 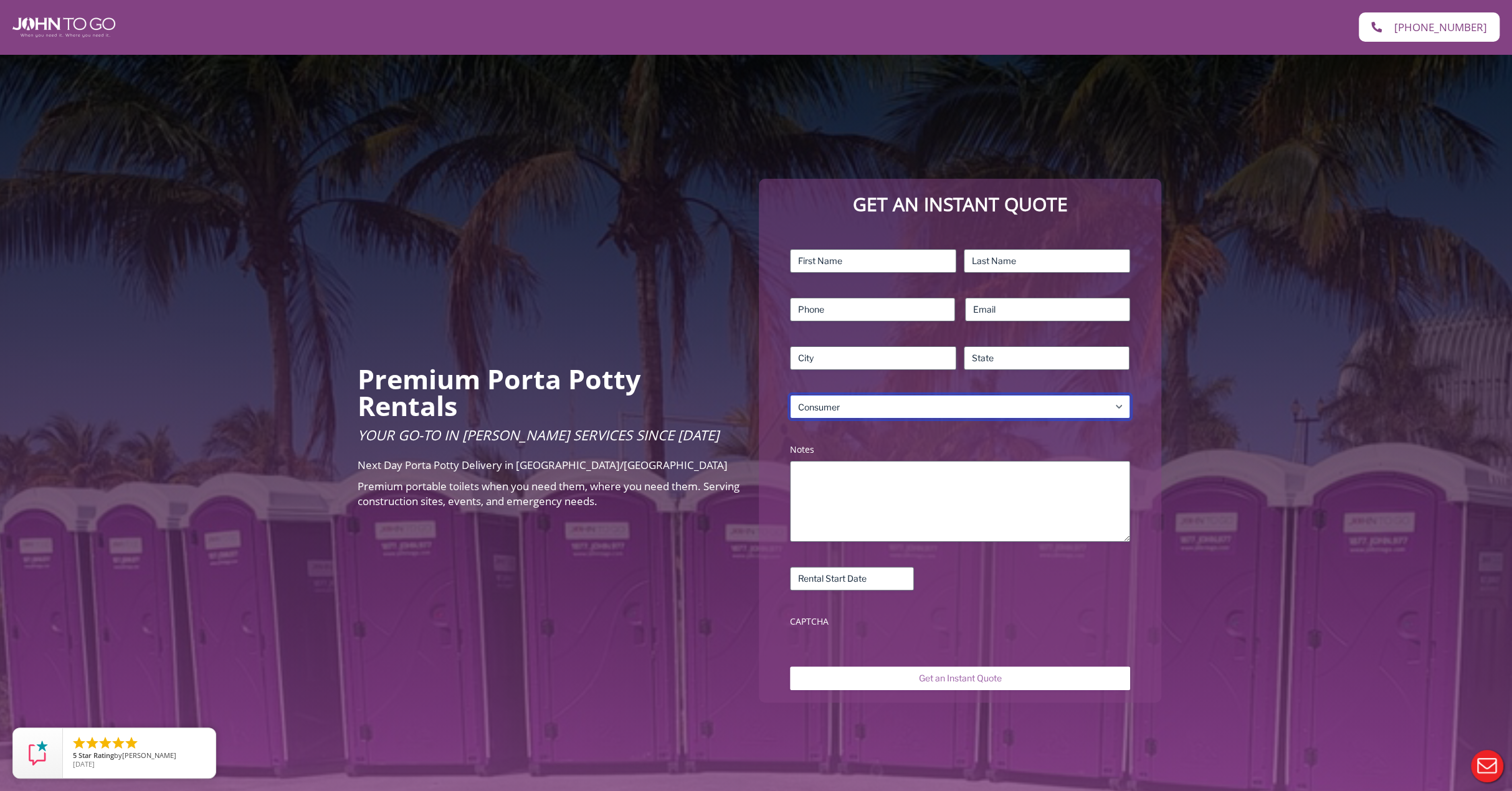 I want to click on input: State, so click(x=1046, y=358).